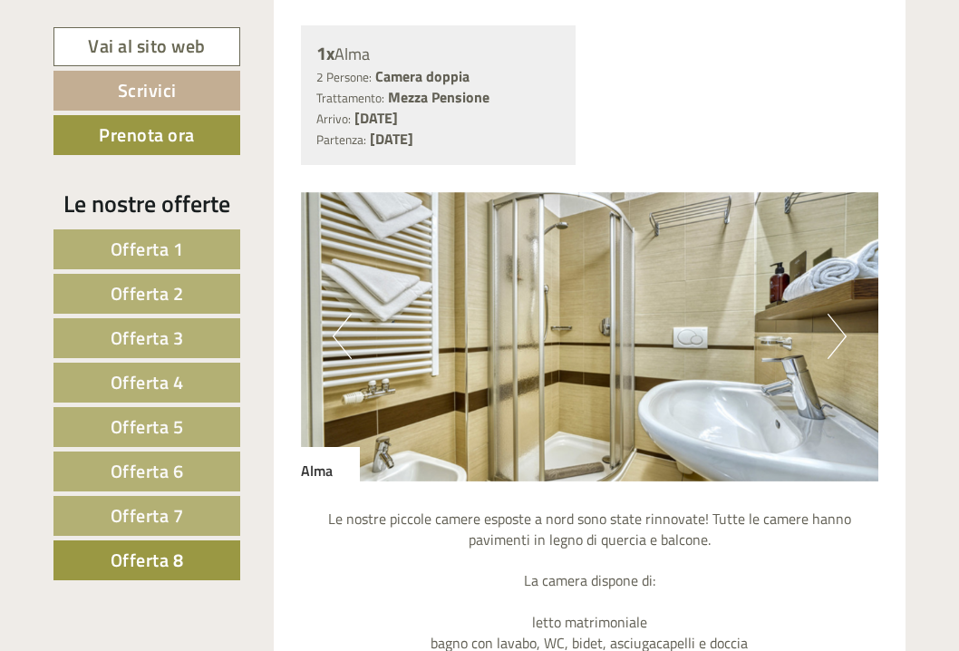 The width and height of the screenshot is (959, 651). What do you see at coordinates (147, 135) in the screenshot?
I see `a: Prenota ora` at bounding box center [147, 135].